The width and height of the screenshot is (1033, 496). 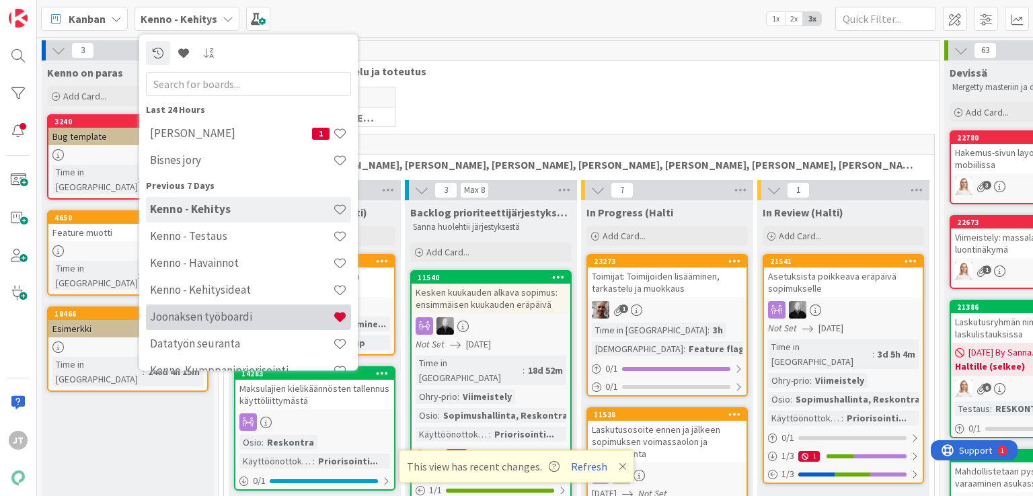 What do you see at coordinates (491, 213) in the screenshot?
I see `span: Backlog prioriteettijärjestyksessä (Halti)` at bounding box center [491, 213].